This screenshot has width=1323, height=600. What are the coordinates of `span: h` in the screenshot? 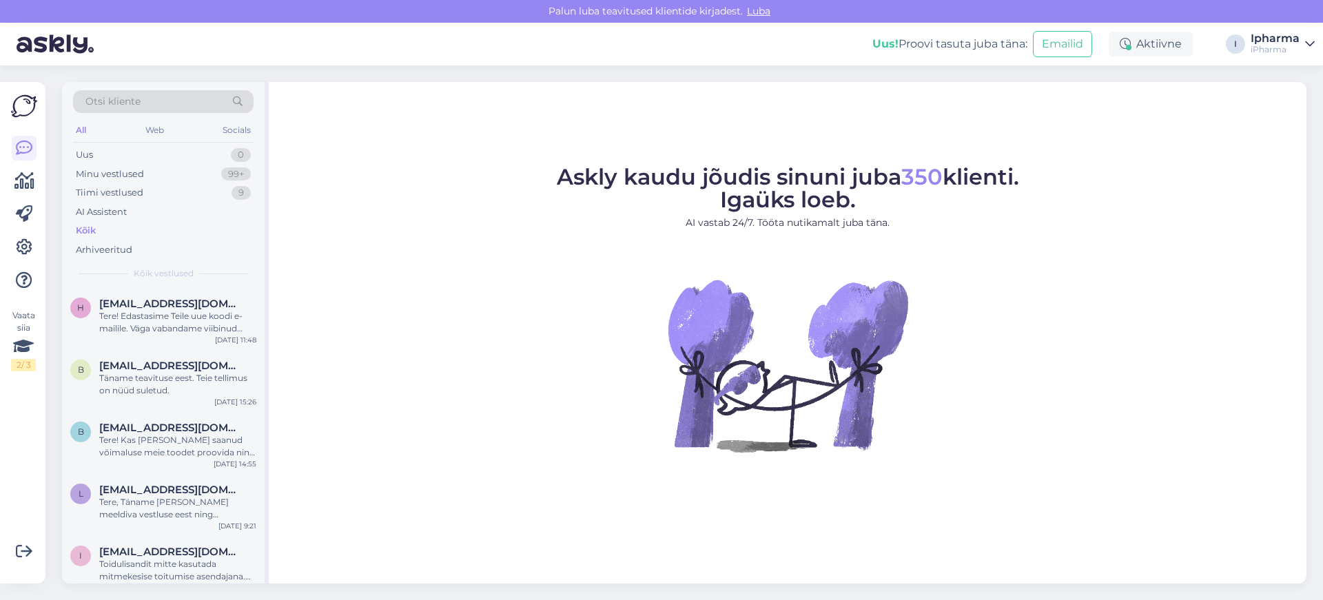 It's located at (81, 307).